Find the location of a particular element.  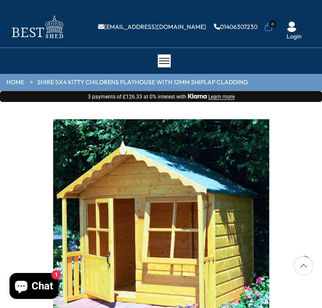

img: User Icon is located at coordinates (292, 27).